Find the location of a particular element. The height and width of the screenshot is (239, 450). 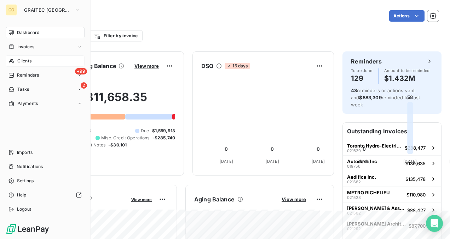

span: 021682 is located at coordinates (354, 182).